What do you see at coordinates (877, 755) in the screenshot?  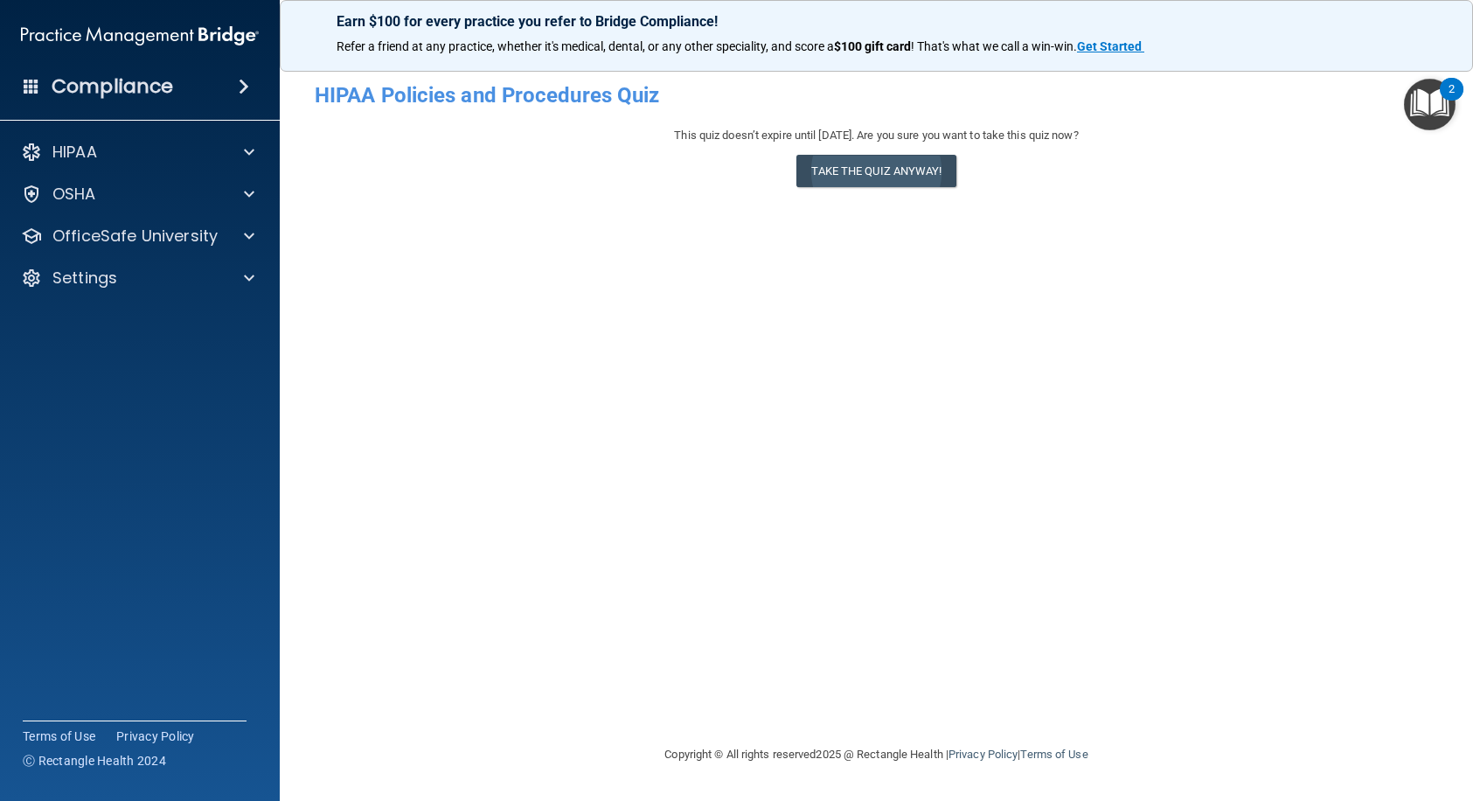 I see `div: Copyright © All rights reserved 2025 @ Rectangle Health | |` at bounding box center [877, 755].